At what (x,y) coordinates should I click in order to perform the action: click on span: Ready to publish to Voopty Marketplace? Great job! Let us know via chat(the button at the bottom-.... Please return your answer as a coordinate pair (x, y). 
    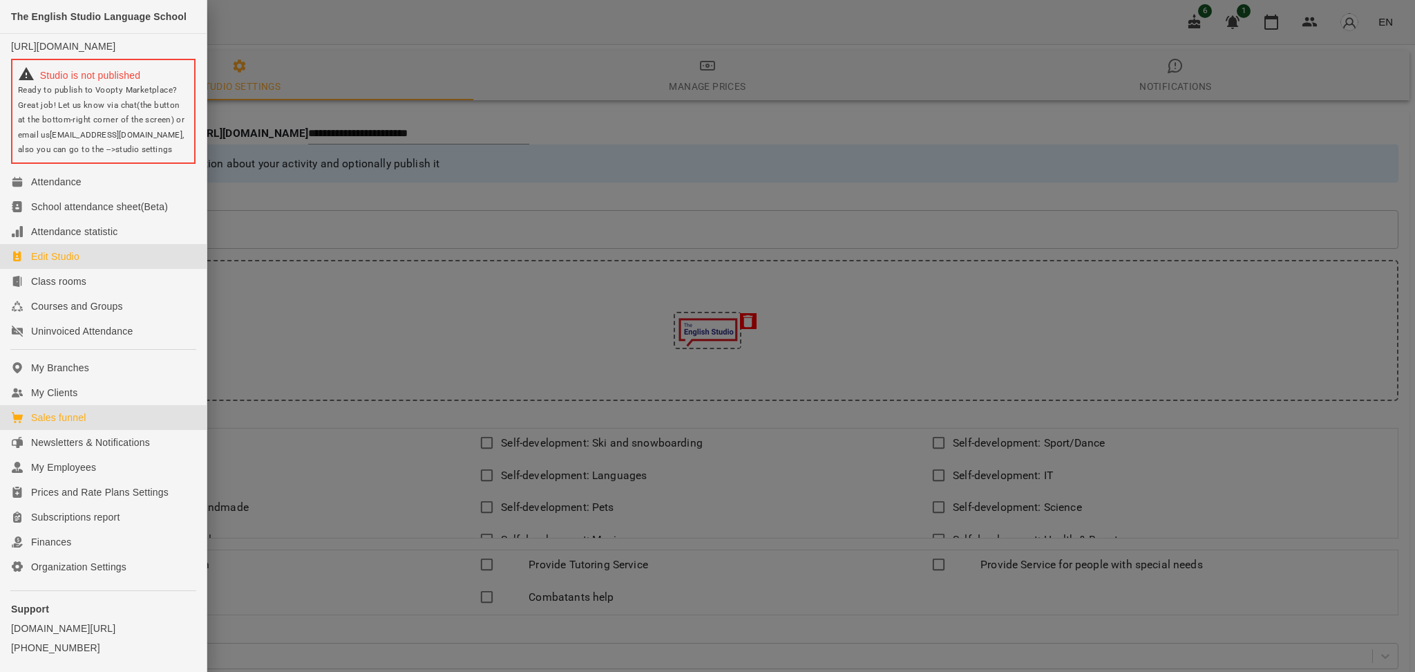
    Looking at the image, I should click on (101, 120).